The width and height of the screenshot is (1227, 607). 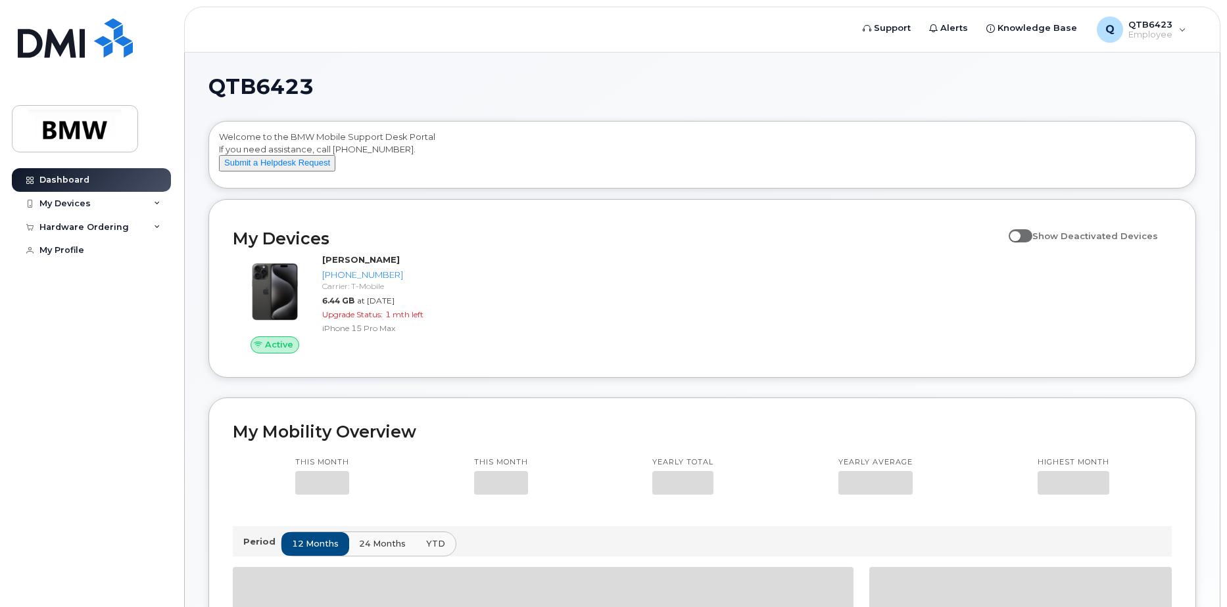 What do you see at coordinates (682, 463) in the screenshot?
I see `p: Yearly total` at bounding box center [682, 463].